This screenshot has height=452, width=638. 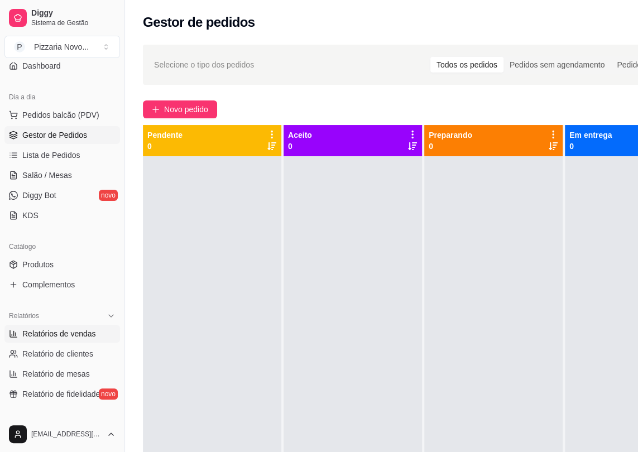 What do you see at coordinates (180, 109) in the screenshot?
I see `button: Novo pedido` at bounding box center [180, 109].